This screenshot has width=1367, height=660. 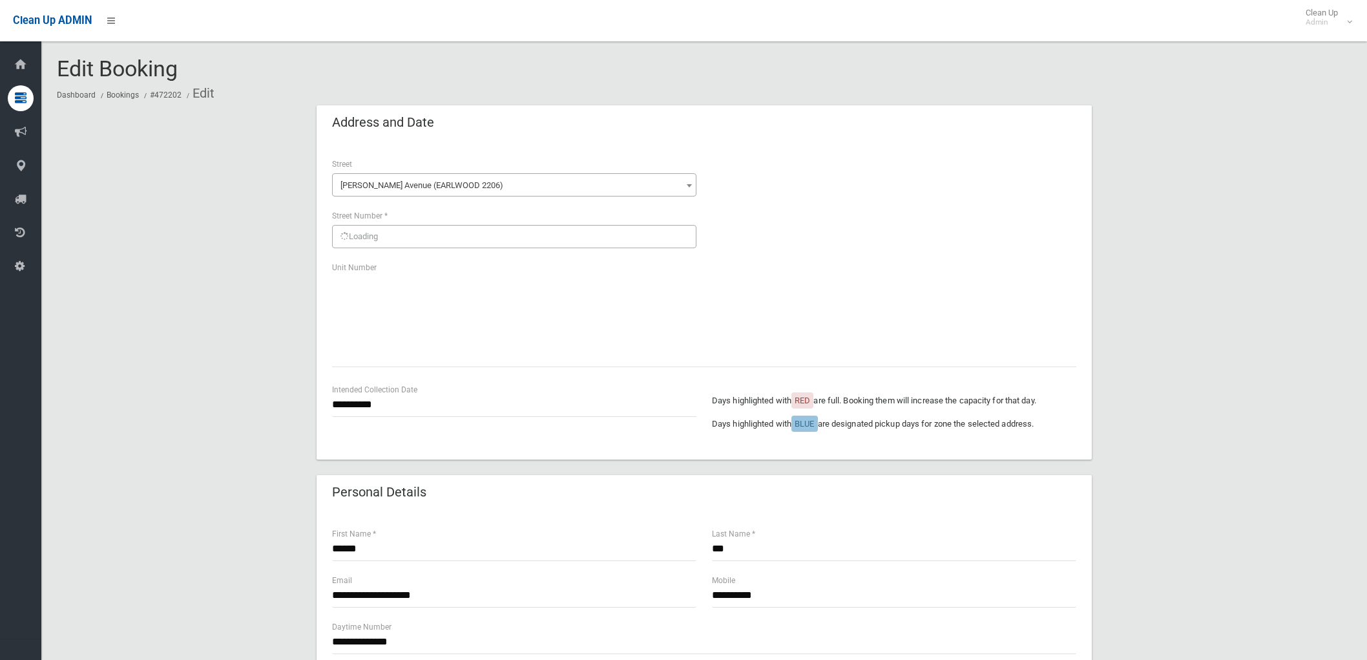 I want to click on small: Admin, so click(x=1322, y=22).